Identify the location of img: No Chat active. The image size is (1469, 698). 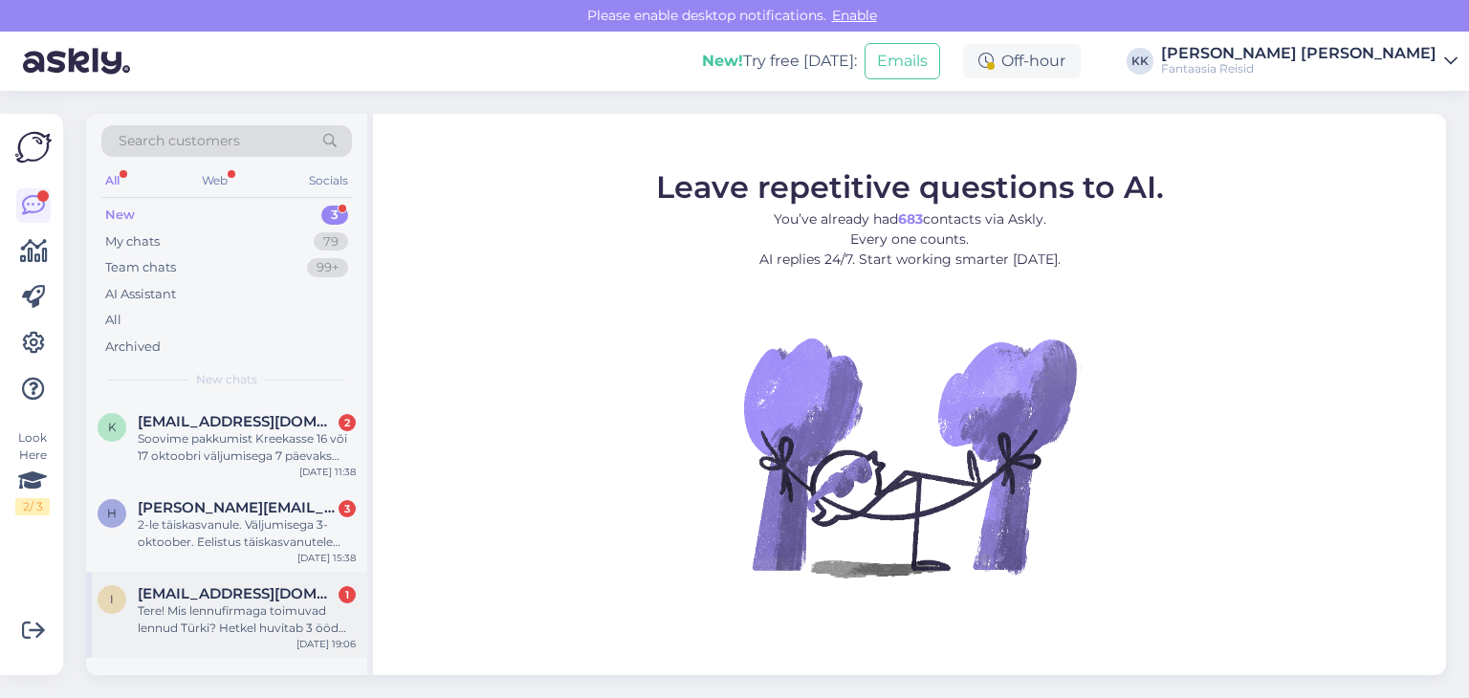
(909, 456).